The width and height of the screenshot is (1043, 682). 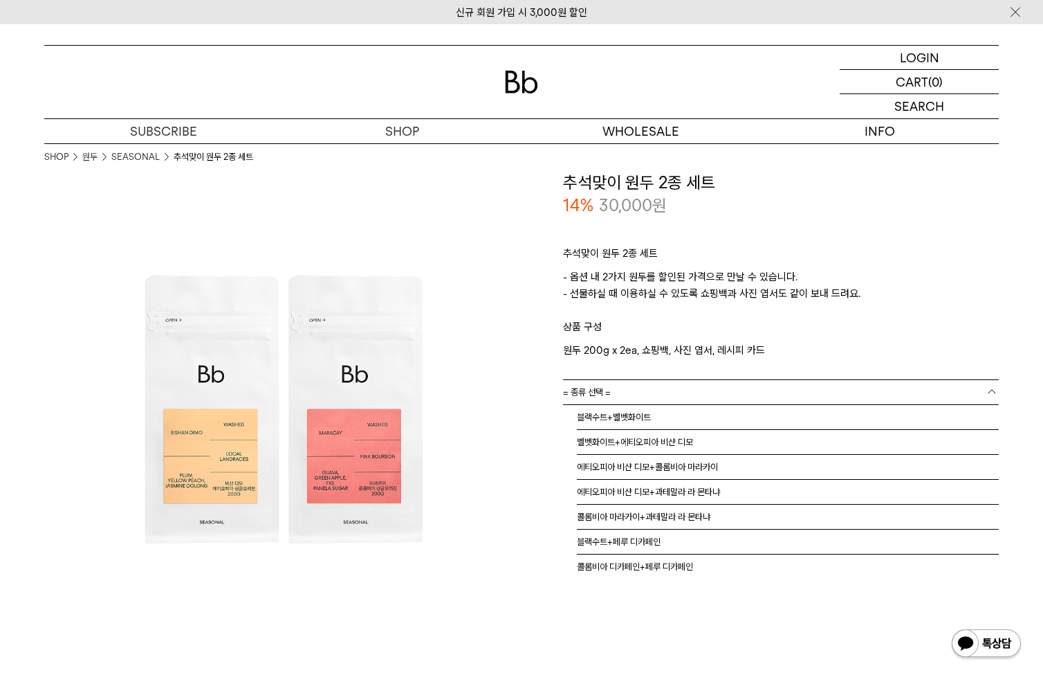 What do you see at coordinates (788, 467) in the screenshot?
I see `li: 에티오피아 비샨 디모+콜롬비아 마라카이` at bounding box center [788, 467].